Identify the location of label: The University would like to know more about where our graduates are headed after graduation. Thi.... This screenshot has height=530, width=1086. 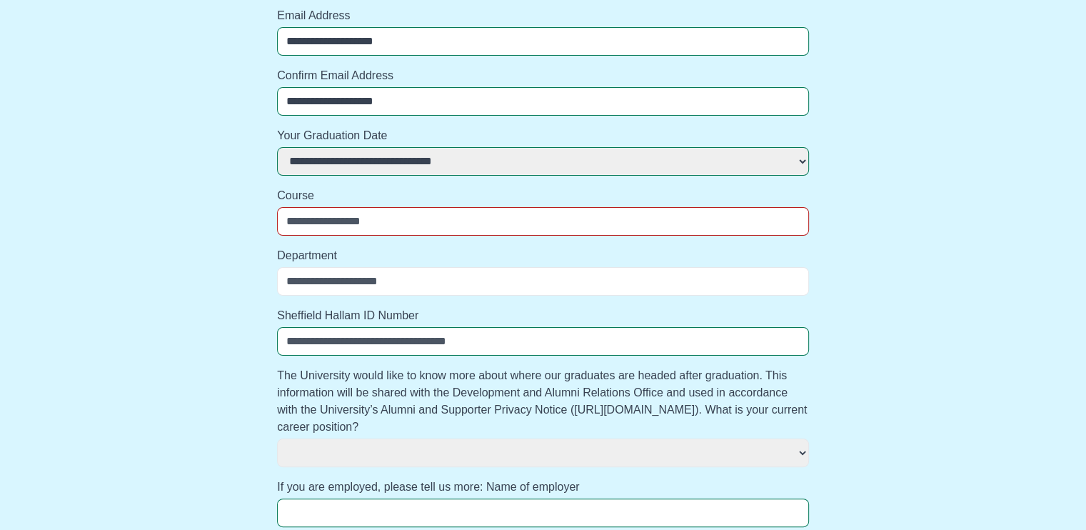
(543, 401).